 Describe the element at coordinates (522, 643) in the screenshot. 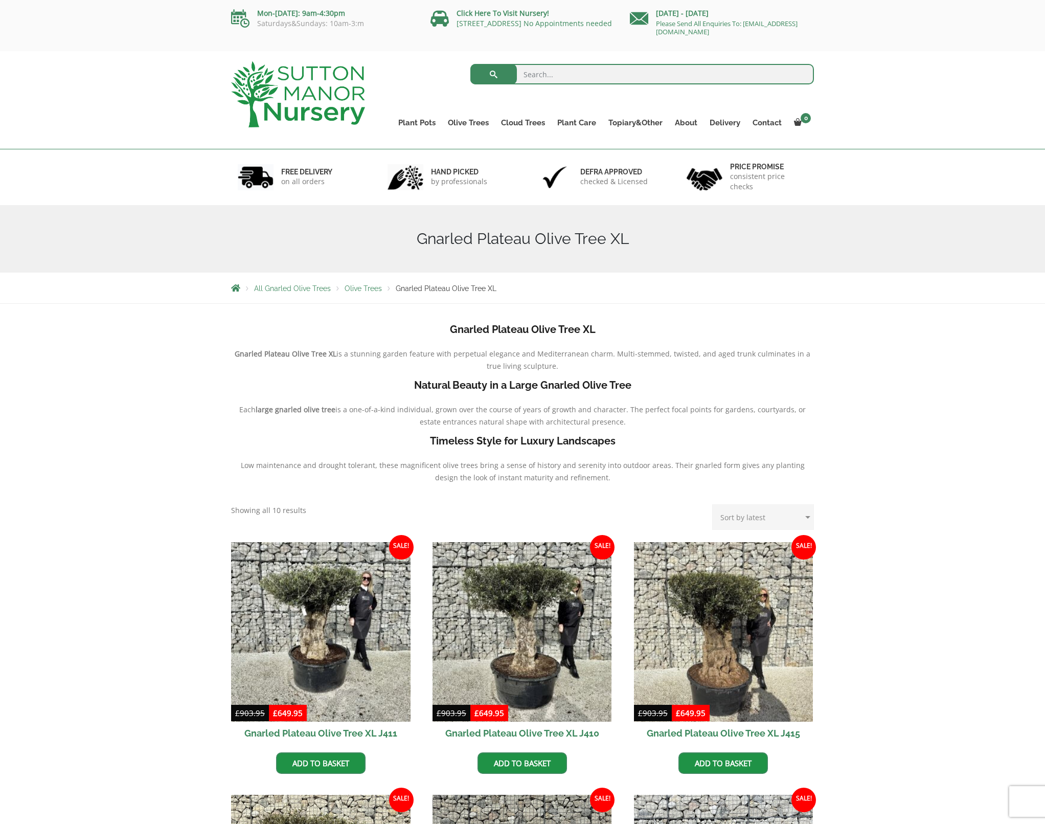

I see `a: Sale! Gnarled Plateau Olive Tree XL J410` at that location.